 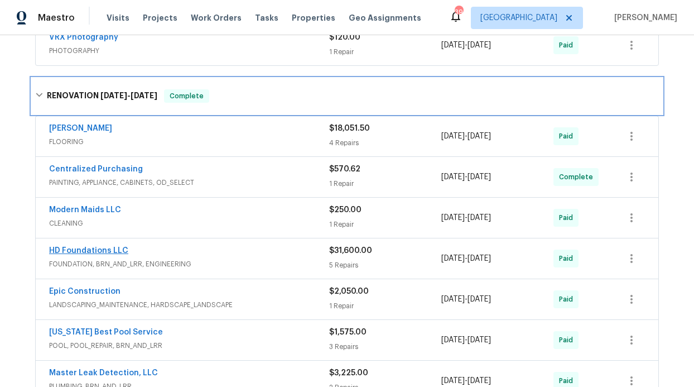 What do you see at coordinates (216, 18) in the screenshot?
I see `span: Work Orders` at bounding box center [216, 18].